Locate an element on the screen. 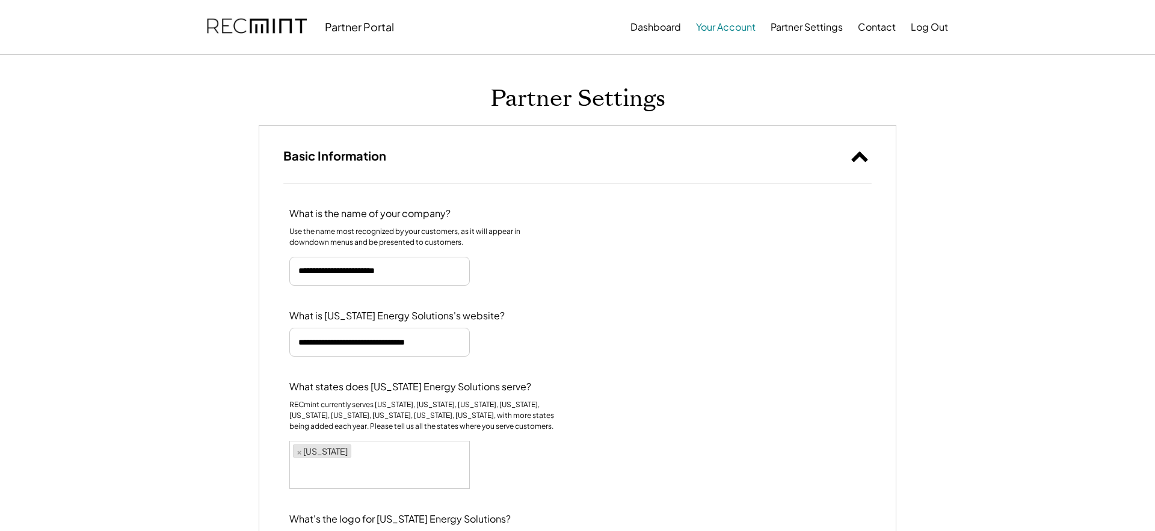  img: recmint-logotype%403x.png is located at coordinates (257, 27).